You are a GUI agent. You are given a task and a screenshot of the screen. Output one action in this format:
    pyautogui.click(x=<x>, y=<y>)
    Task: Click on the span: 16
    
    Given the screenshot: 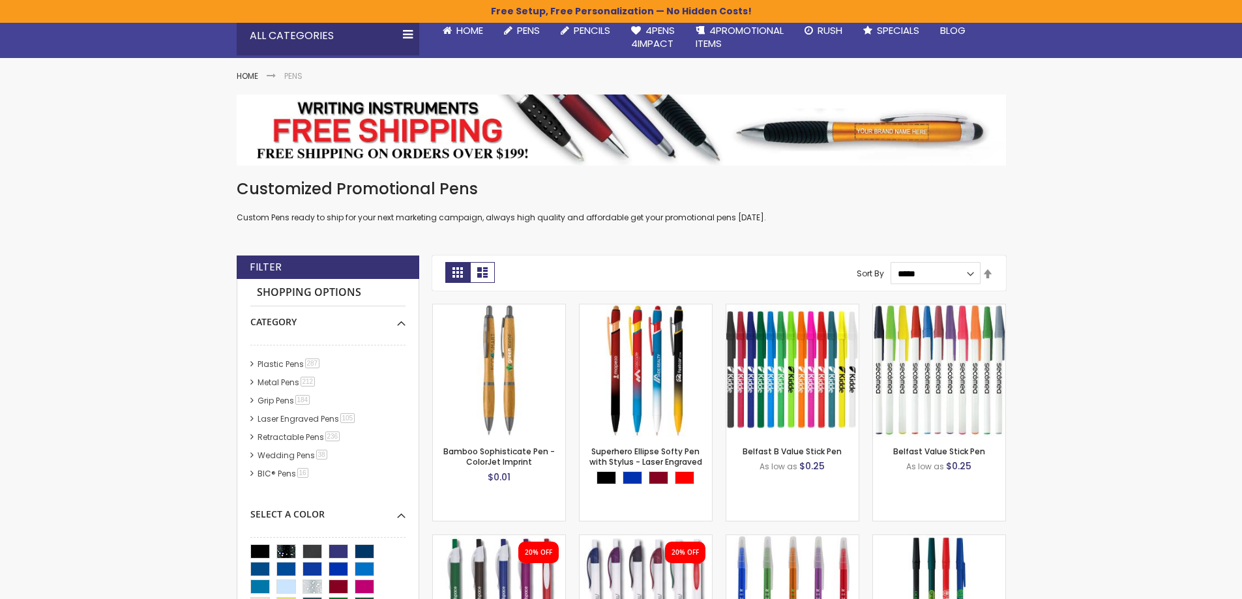 What is the action you would take?
    pyautogui.click(x=303, y=473)
    